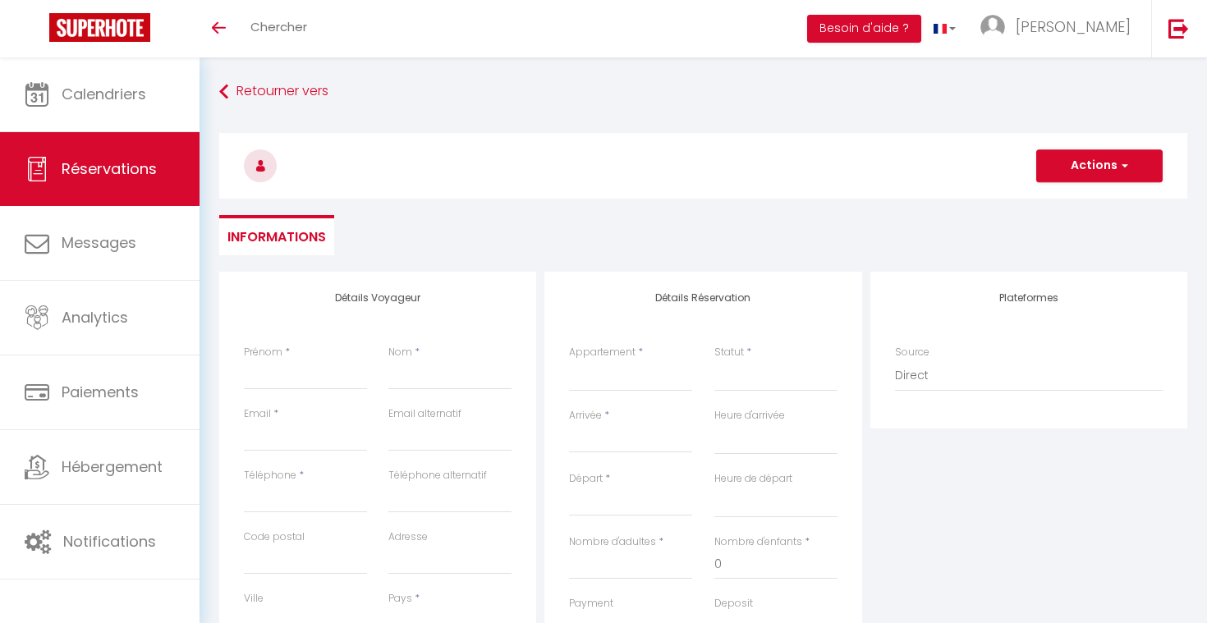 This screenshot has height=623, width=1207. What do you see at coordinates (400, 352) in the screenshot?
I see `label: Nom` at bounding box center [400, 352].